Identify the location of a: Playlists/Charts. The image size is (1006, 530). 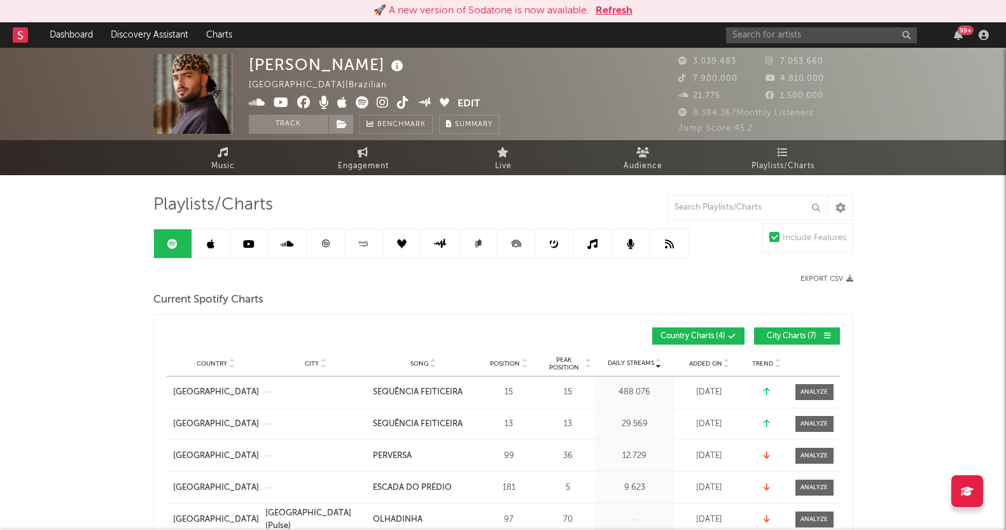
(784, 157).